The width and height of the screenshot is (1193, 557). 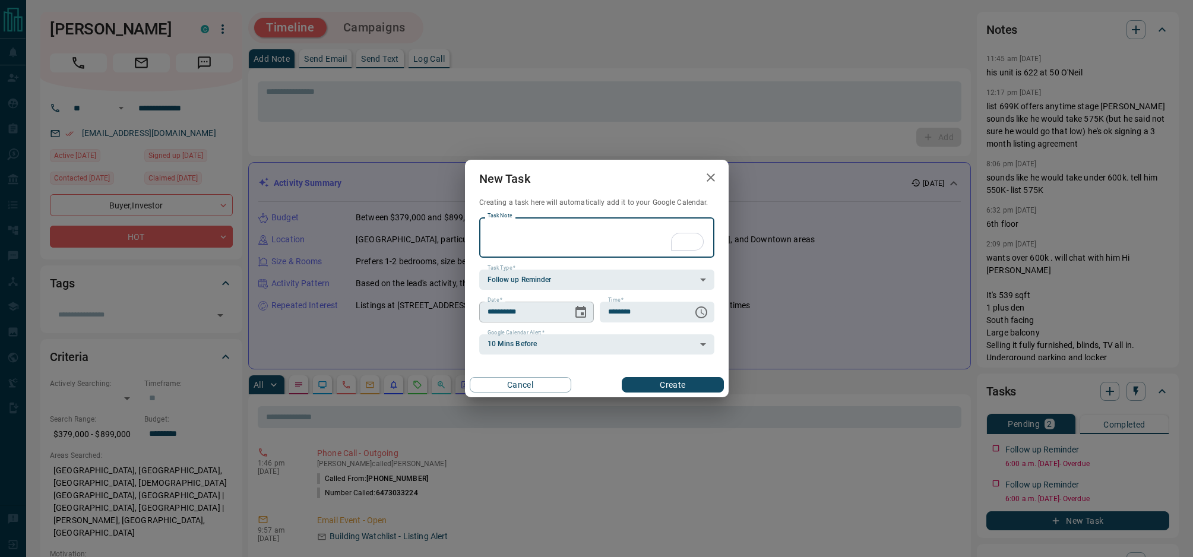 What do you see at coordinates (516, 333) in the screenshot?
I see `label: Google Calendar Alert` at bounding box center [516, 333].